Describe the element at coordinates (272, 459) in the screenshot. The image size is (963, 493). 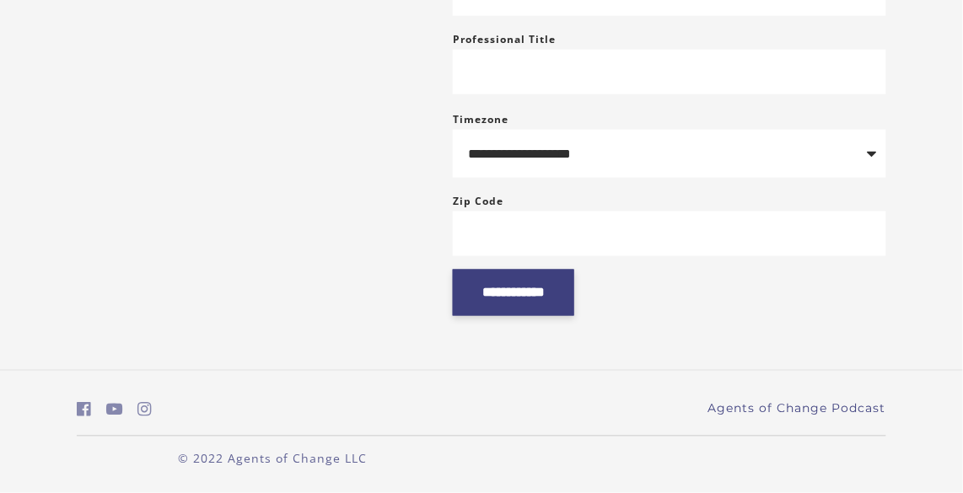
I see `p: © 2022 Agents of Change LLC` at that location.